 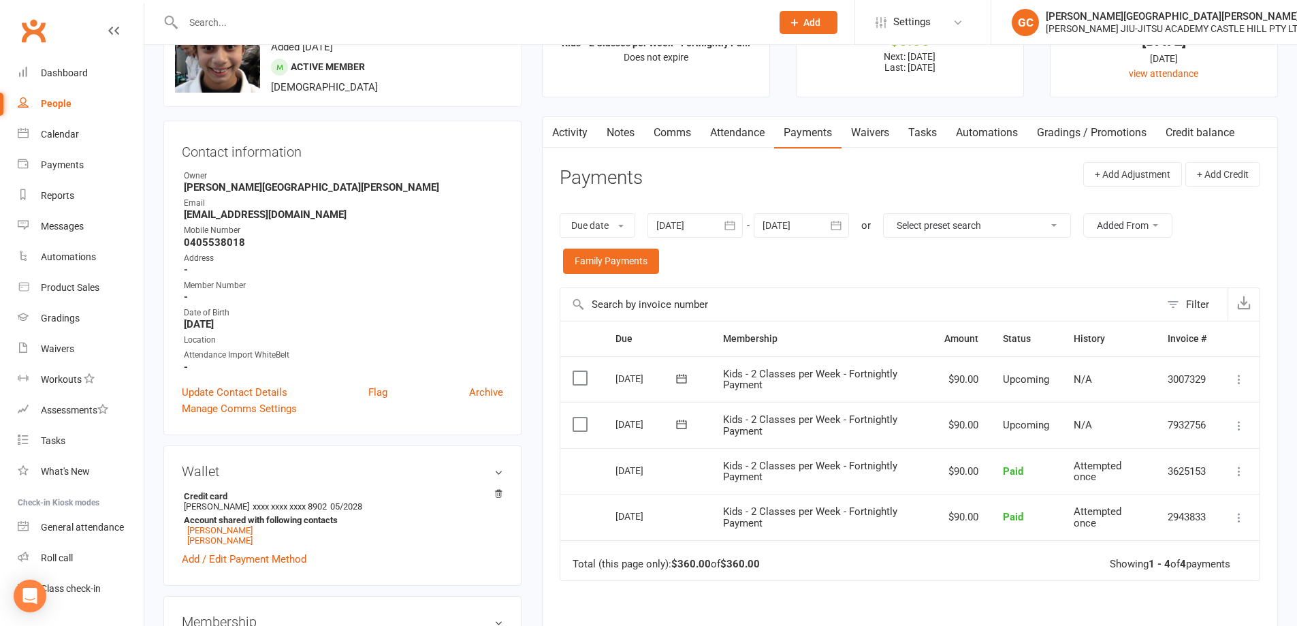 What do you see at coordinates (80, 379) in the screenshot?
I see `a: Workouts` at bounding box center [80, 379].